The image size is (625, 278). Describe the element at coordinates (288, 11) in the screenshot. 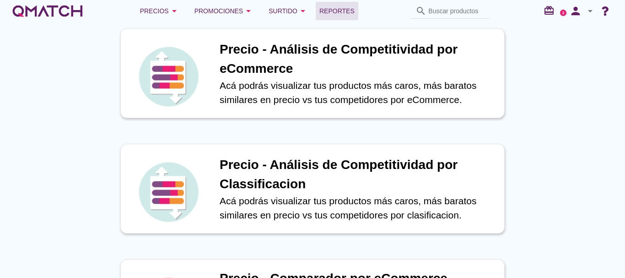

I see `button: Surtido` at that location.